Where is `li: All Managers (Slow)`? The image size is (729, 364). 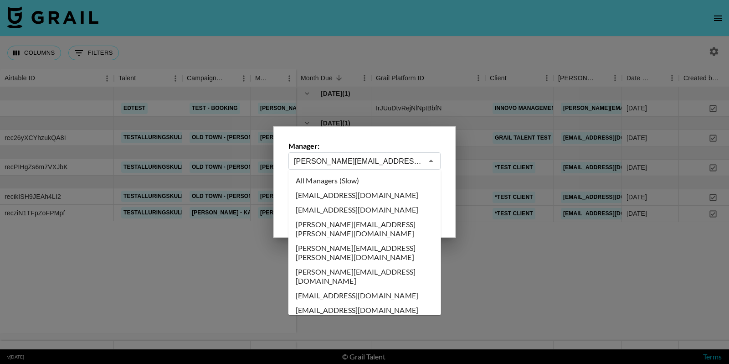
li: All Managers (Slow) is located at coordinates (365, 180).